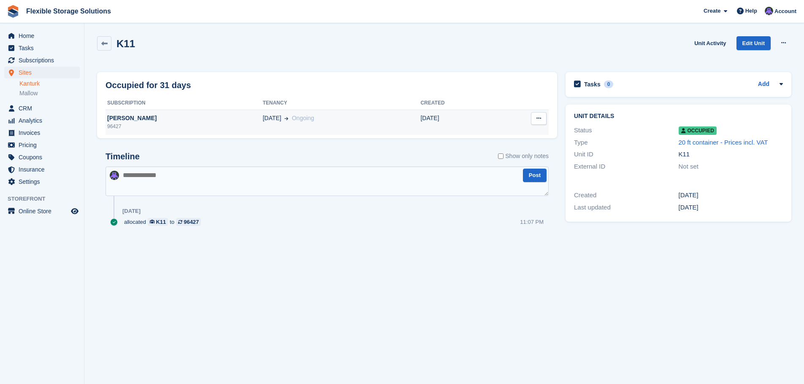 The width and height of the screenshot is (804, 384). I want to click on th: Subscription, so click(184, 103).